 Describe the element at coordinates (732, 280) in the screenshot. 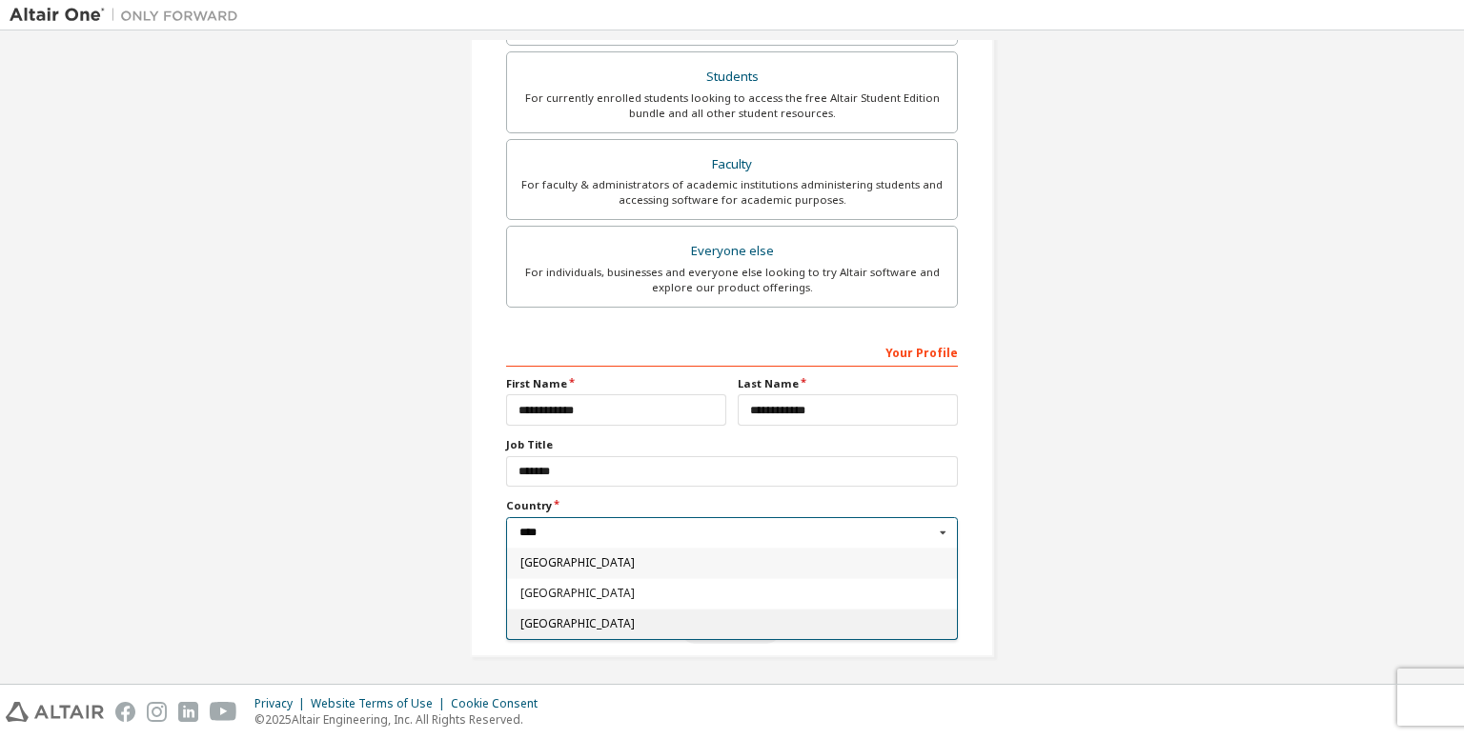

I see `div: For individuals, businesses and everyone else looking to try Altair software and explore our prod...` at that location.